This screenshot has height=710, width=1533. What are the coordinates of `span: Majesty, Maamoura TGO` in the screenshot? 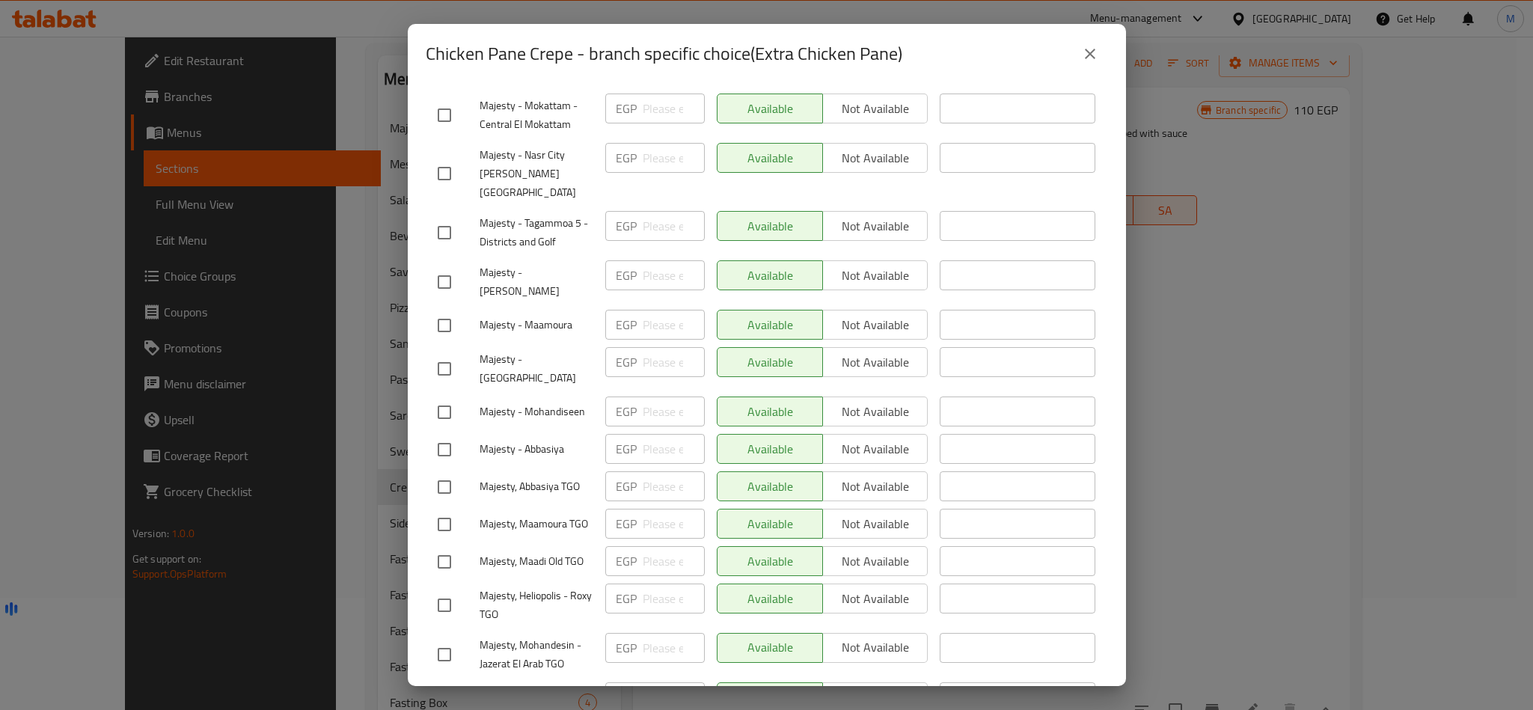 It's located at (536, 524).